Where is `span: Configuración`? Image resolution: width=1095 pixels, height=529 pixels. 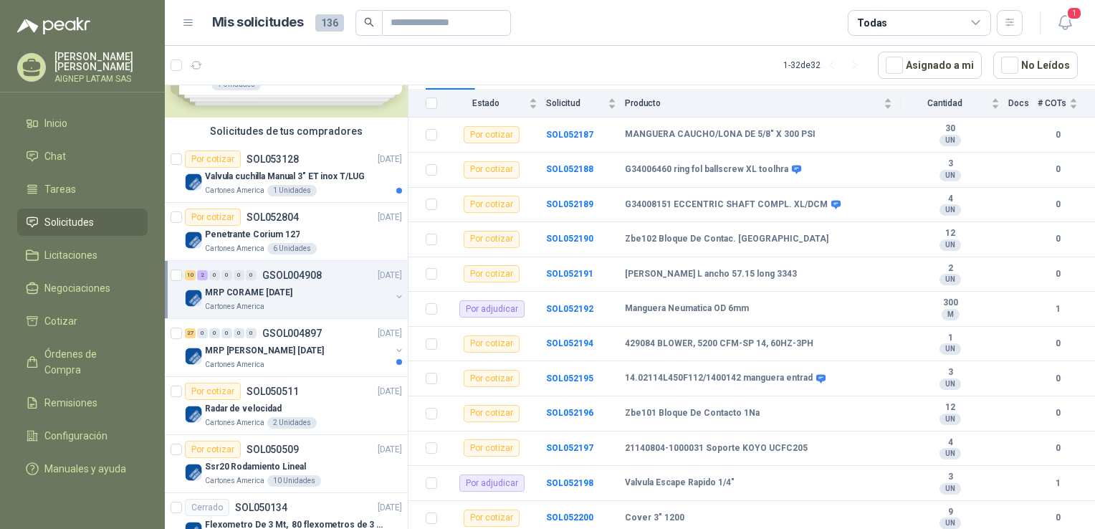
span: Configuración is located at coordinates (76, 436).